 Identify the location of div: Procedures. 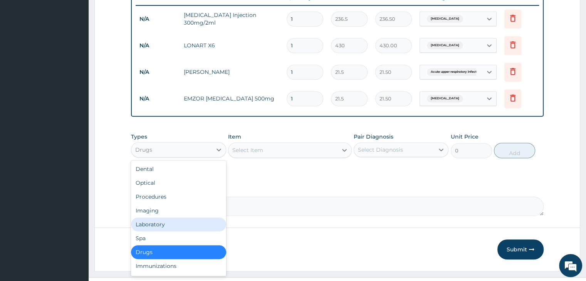
(178, 197).